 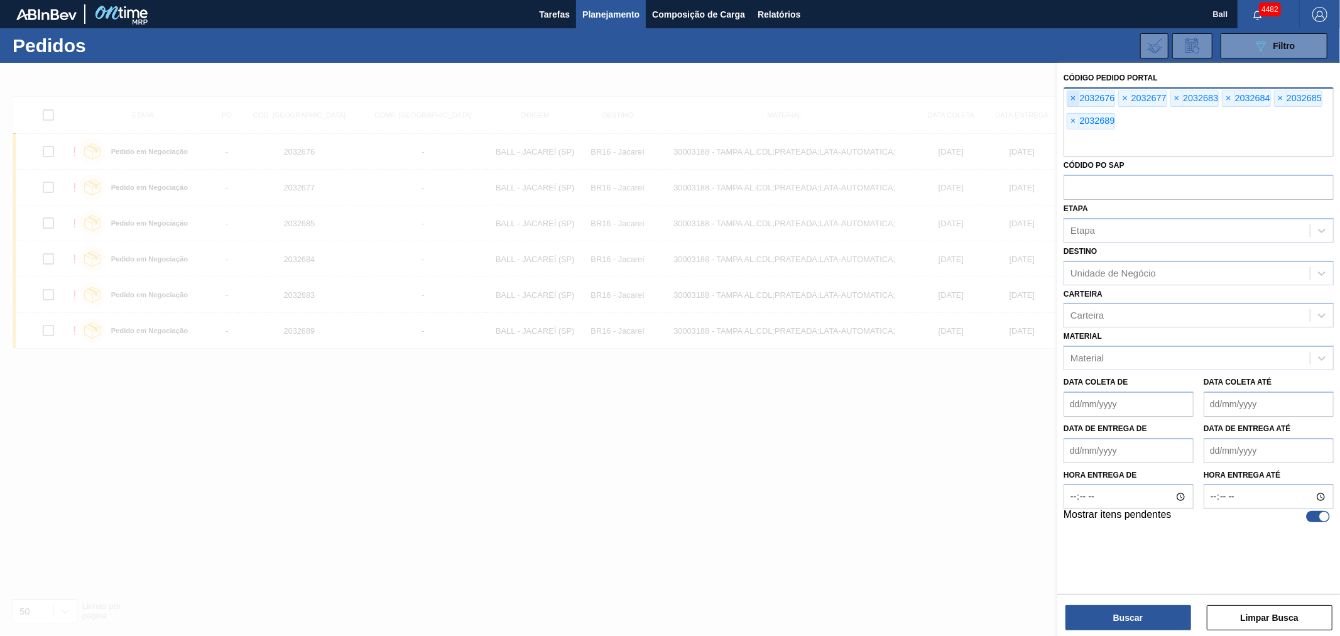 I want to click on span: Planejamento, so click(x=611, y=14).